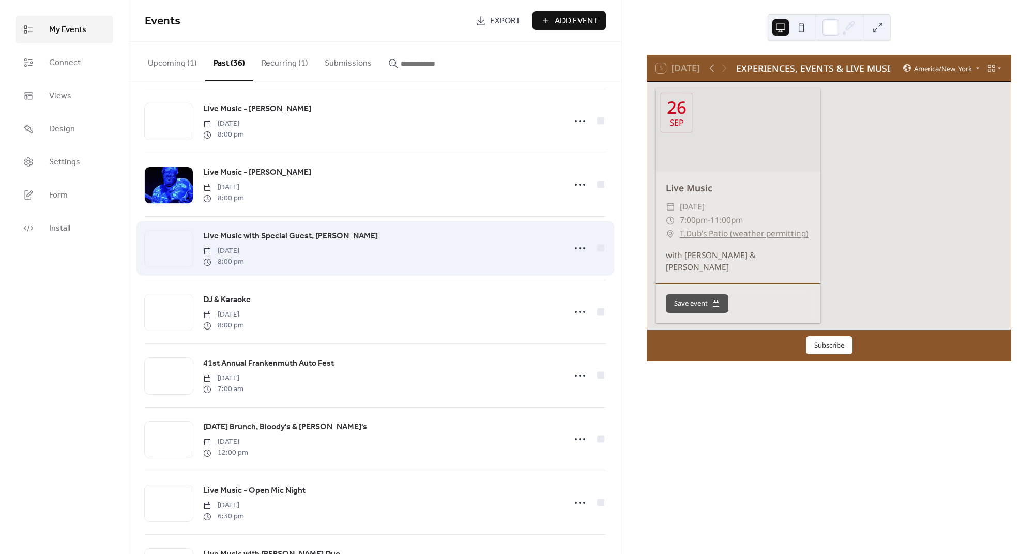 Image resolution: width=1036 pixels, height=554 pixels. I want to click on span: Add Event, so click(576, 21).